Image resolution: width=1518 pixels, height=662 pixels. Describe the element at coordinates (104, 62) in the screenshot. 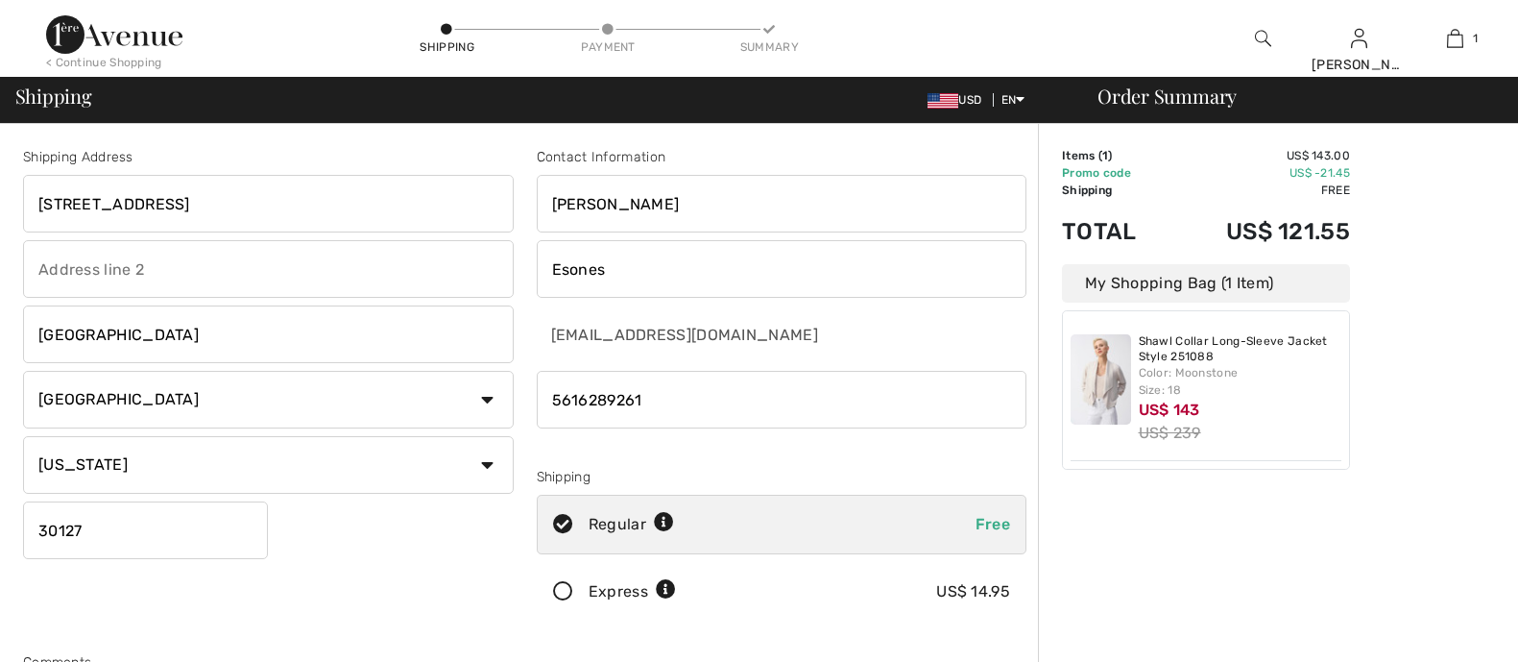

I see `div: < Continue Shopping` at that location.